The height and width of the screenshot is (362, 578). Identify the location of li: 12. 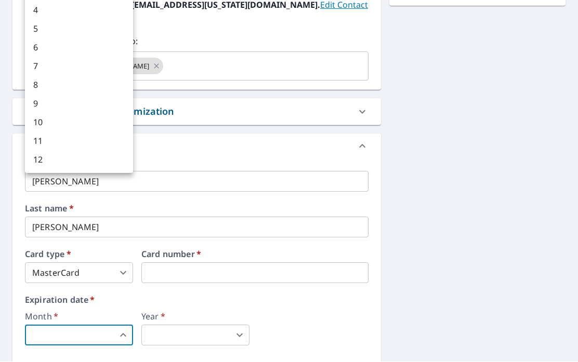
(79, 160).